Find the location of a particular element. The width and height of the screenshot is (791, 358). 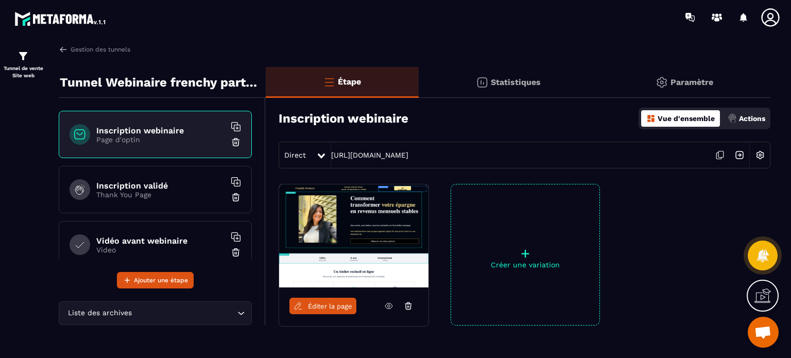

p: Créer une variation is located at coordinates (525, 265).